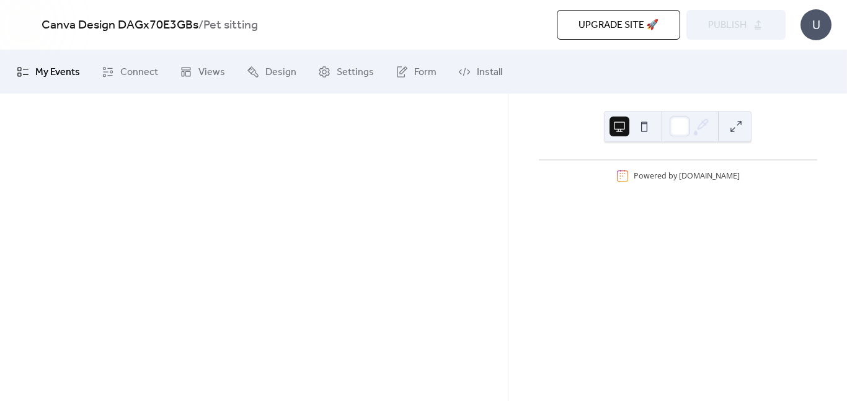  Describe the element at coordinates (120, 25) in the screenshot. I see `a: Canva Design DAGx70E3GBs` at that location.